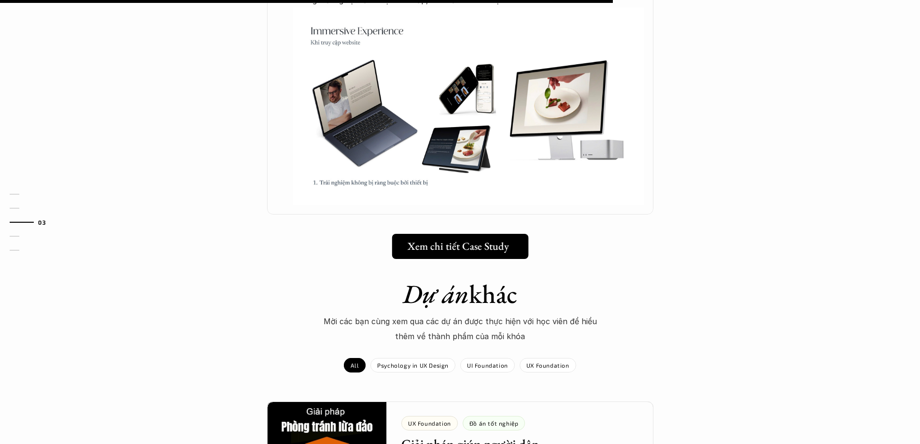 The height and width of the screenshot is (444, 920). What do you see at coordinates (458, 246) in the screenshot?
I see `h5: Xem chi tiết Case Study` at bounding box center [458, 246].